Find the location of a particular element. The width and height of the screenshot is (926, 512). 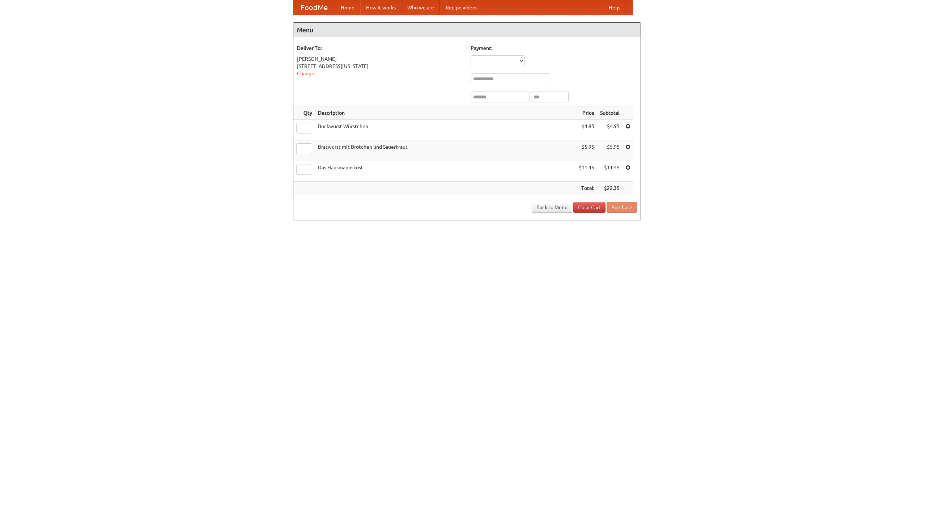

a: FoodMe is located at coordinates (314, 8).